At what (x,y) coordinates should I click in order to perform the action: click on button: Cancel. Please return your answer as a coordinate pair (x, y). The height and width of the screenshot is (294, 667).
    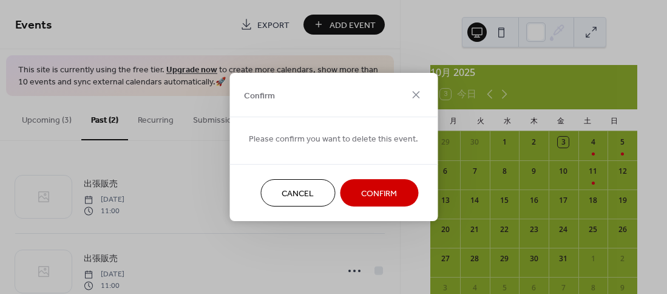
    Looking at the image, I should click on (298, 193).